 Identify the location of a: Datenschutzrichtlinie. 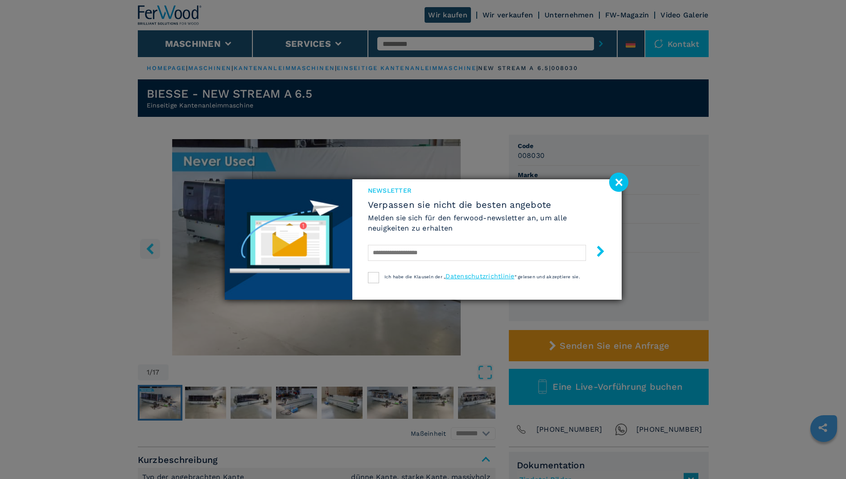
(480, 276).